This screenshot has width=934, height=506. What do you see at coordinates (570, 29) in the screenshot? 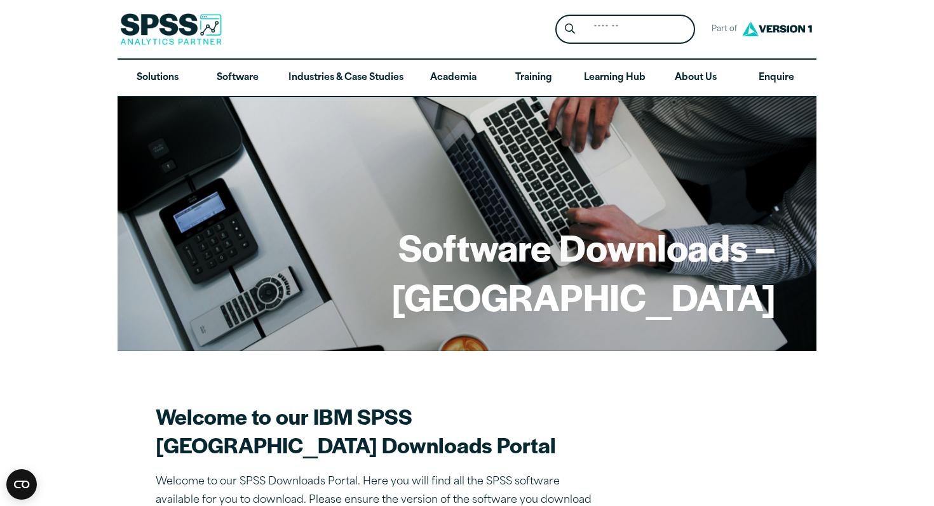
I see `svg: Search magnifying glass icon` at bounding box center [570, 29].